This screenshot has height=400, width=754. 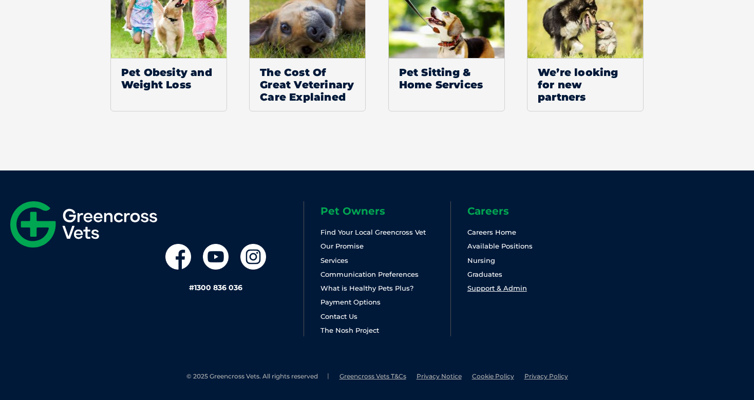 I want to click on a: Our Promise, so click(x=342, y=246).